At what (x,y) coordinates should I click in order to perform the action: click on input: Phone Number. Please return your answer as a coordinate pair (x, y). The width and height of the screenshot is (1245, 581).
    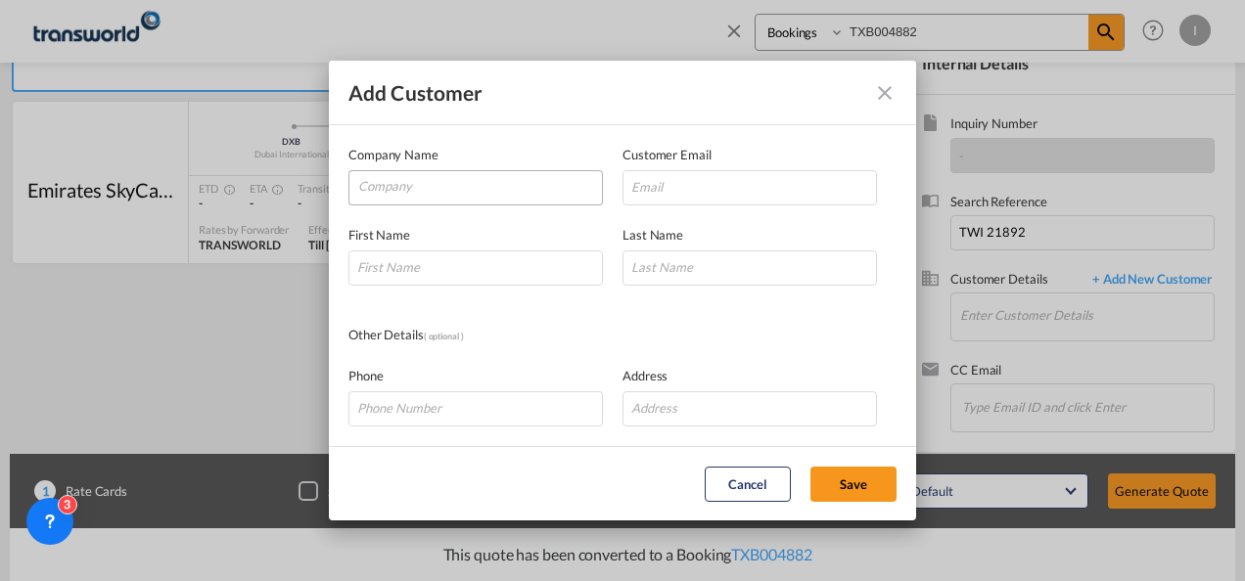
    Looking at the image, I should click on (476, 409).